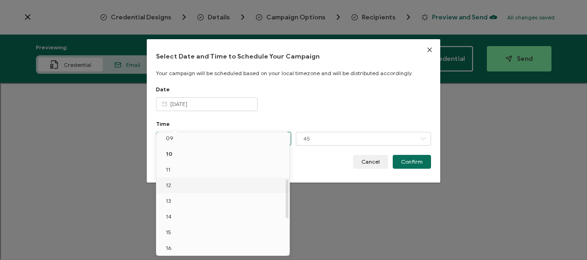 The width and height of the screenshot is (587, 260). I want to click on button: Confirm, so click(412, 162).